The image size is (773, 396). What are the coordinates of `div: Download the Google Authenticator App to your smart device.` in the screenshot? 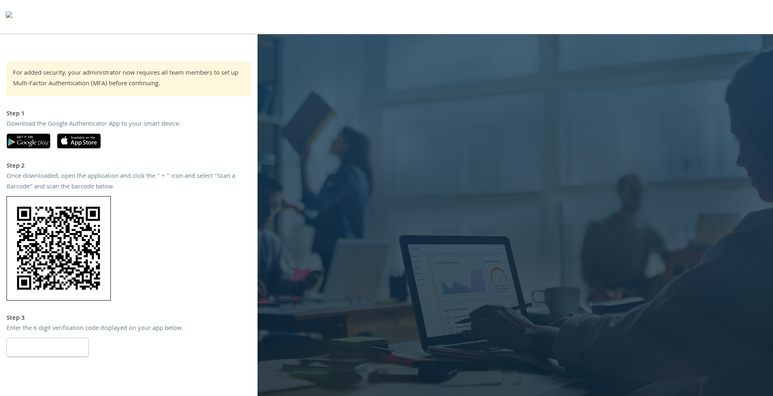 It's located at (129, 125).